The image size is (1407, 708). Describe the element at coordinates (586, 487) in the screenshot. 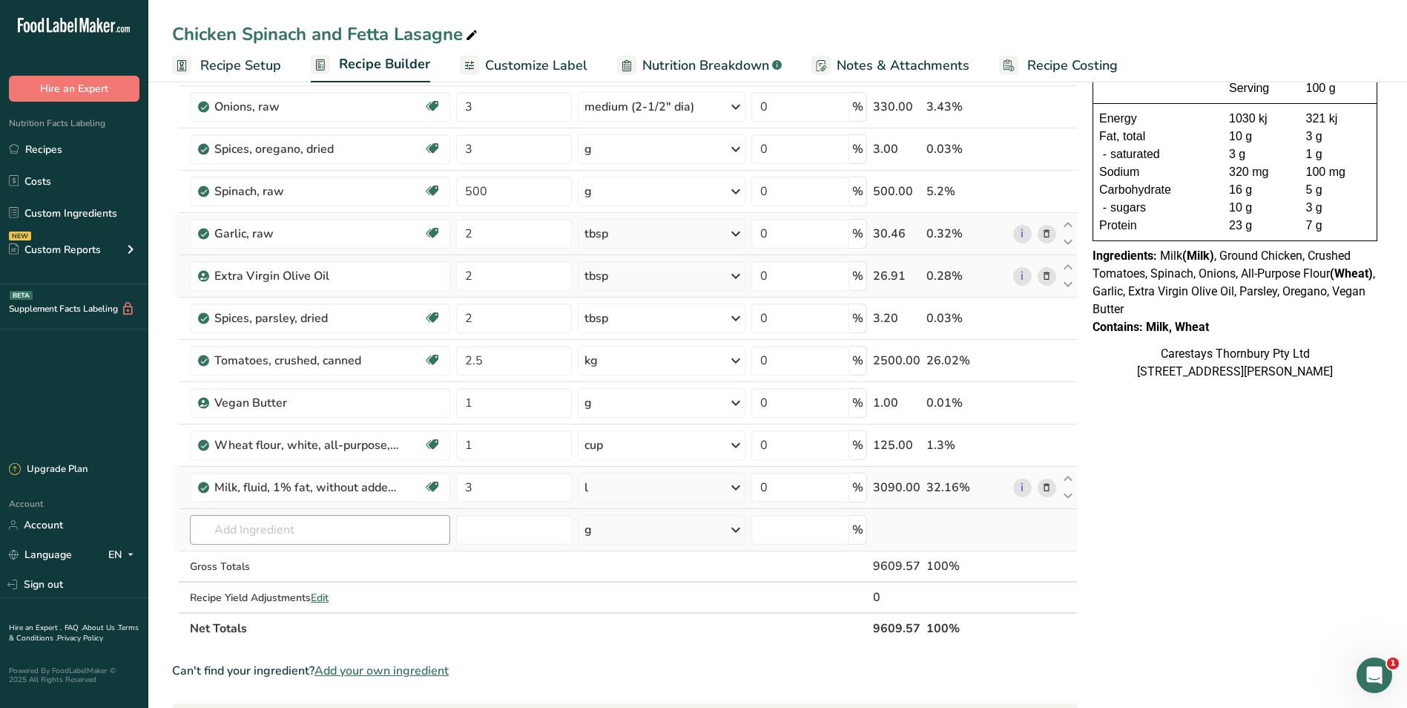

I see `div: l` at that location.